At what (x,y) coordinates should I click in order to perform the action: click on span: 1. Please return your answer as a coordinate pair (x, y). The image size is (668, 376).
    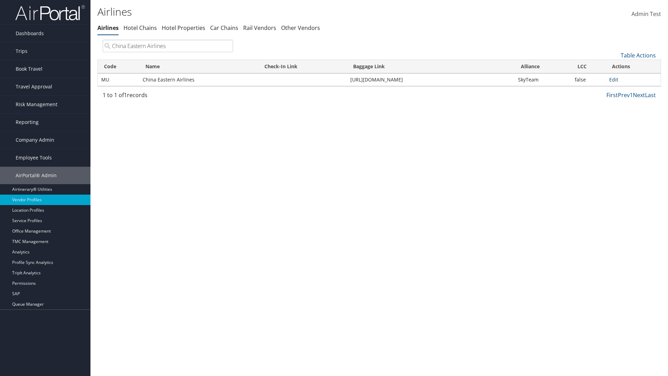
    Looking at the image, I should click on (125, 95).